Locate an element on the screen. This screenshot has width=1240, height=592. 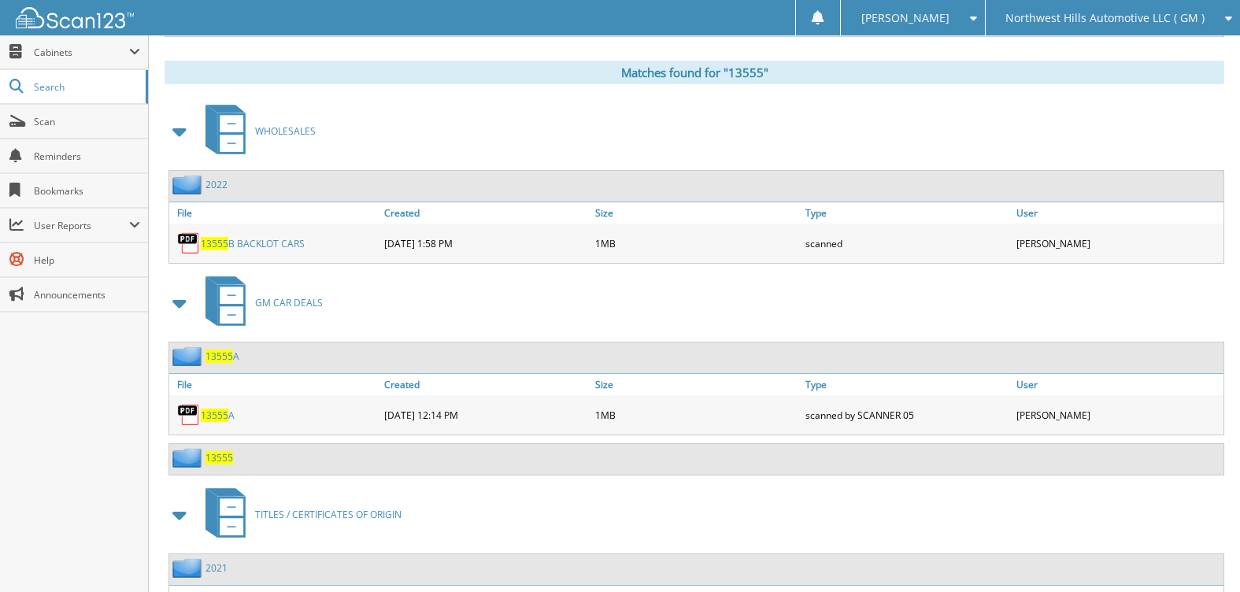
div: scanned is located at coordinates (907, 243).